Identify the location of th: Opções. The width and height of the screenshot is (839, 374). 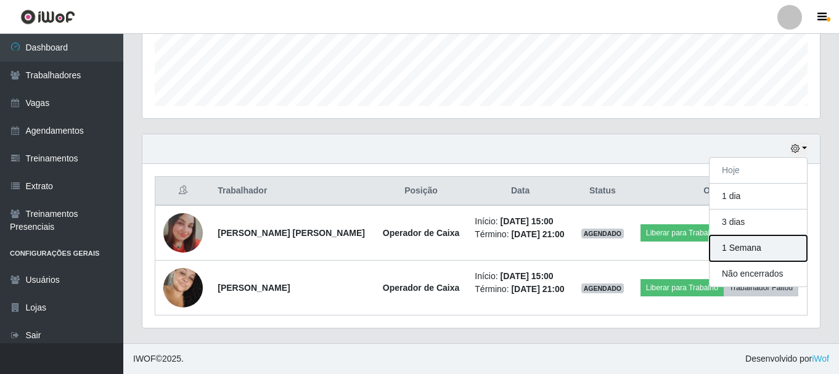
(720, 191).